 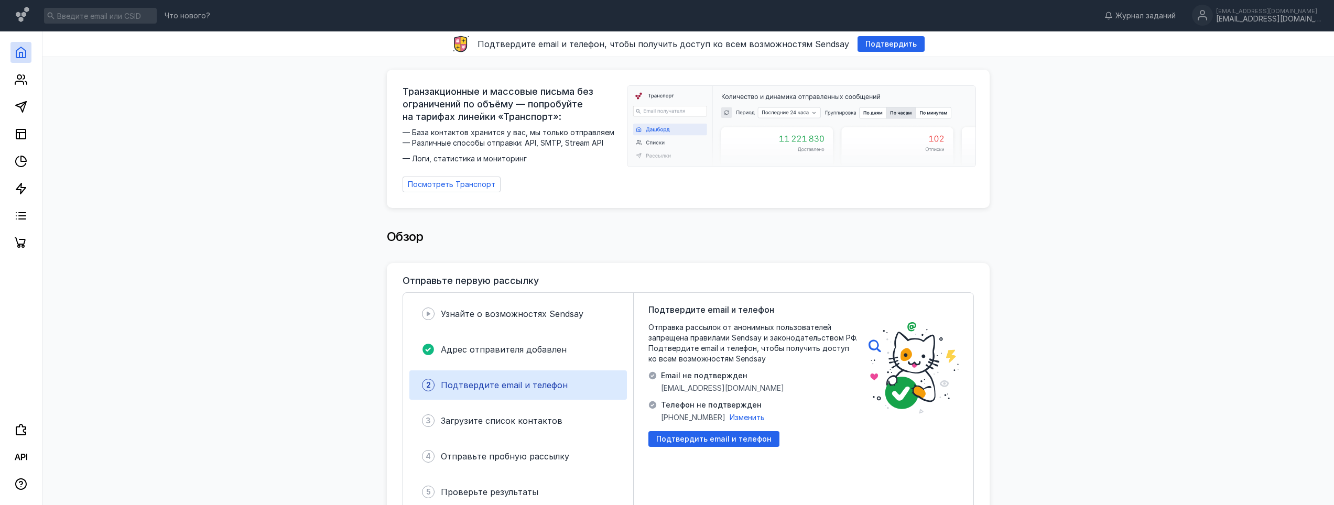 What do you see at coordinates (747, 418) in the screenshot?
I see `button: Изменить` at bounding box center [747, 418].